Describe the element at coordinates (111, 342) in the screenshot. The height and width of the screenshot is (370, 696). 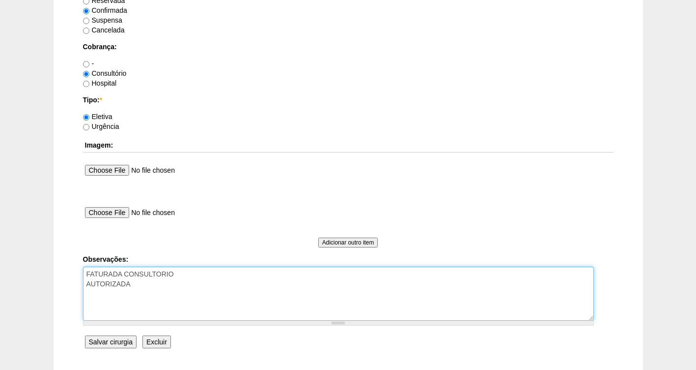
I see `input: Salvar cirurgia` at that location.